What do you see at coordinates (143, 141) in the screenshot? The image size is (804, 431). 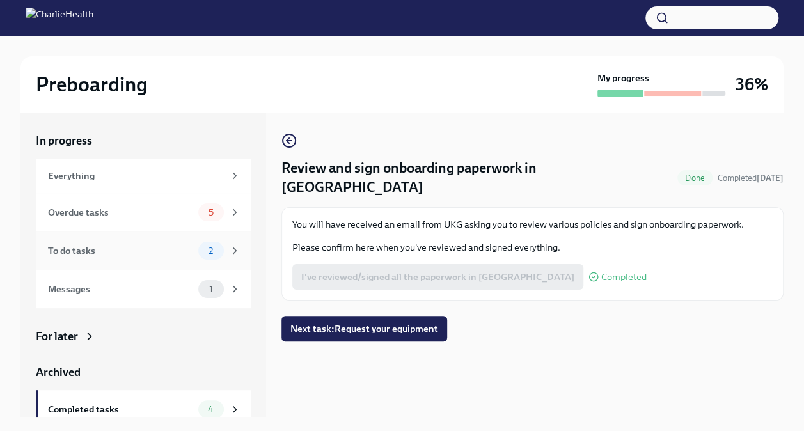 I see `a: In progress` at bounding box center [143, 141].